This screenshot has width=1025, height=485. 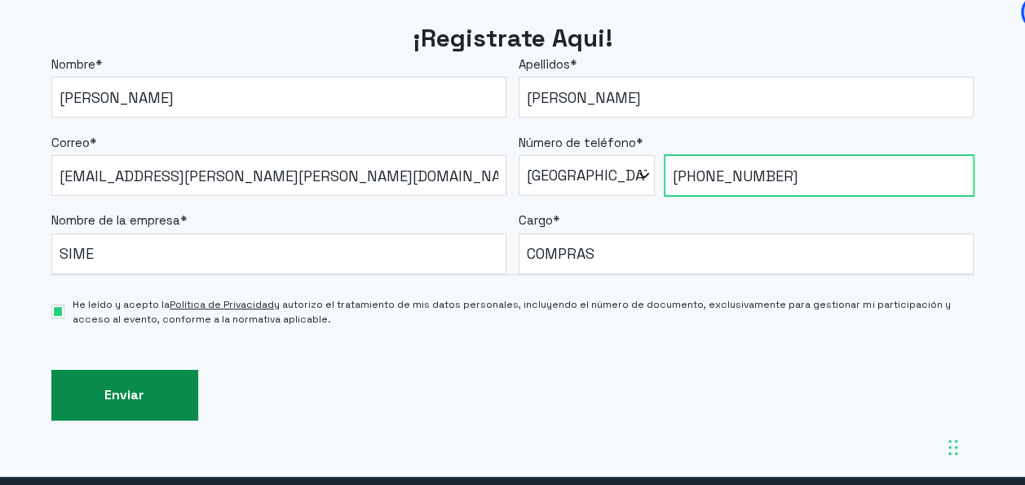 What do you see at coordinates (544, 64) in the screenshot?
I see `span: Apellidos` at bounding box center [544, 64].